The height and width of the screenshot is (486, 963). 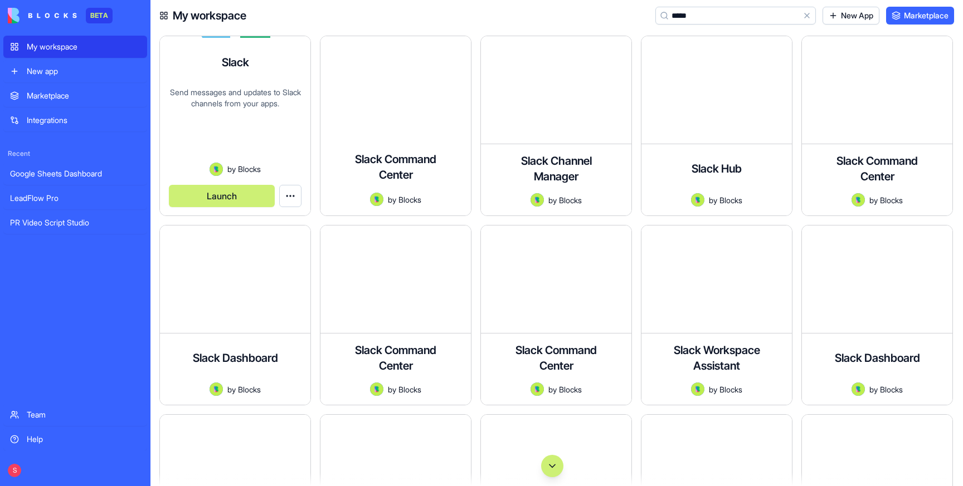 I want to click on div: Team, so click(x=84, y=415).